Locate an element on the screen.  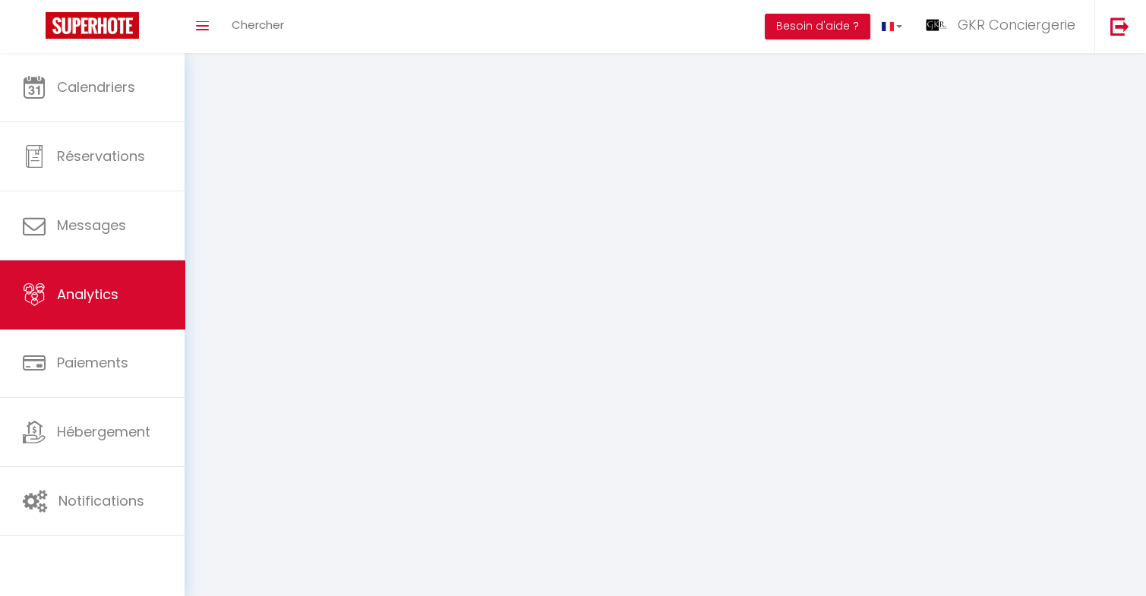
span: Paiements is located at coordinates (93, 362).